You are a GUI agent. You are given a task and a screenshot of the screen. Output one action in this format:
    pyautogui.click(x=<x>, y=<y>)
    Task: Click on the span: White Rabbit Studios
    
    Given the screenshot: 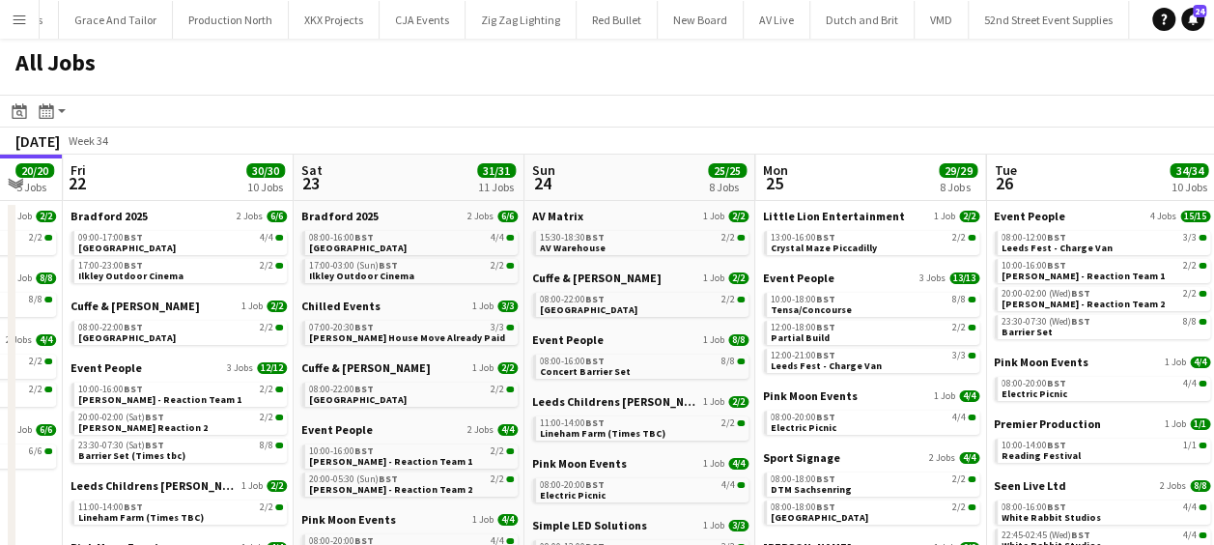 What is the action you would take?
    pyautogui.click(x=1051, y=517)
    